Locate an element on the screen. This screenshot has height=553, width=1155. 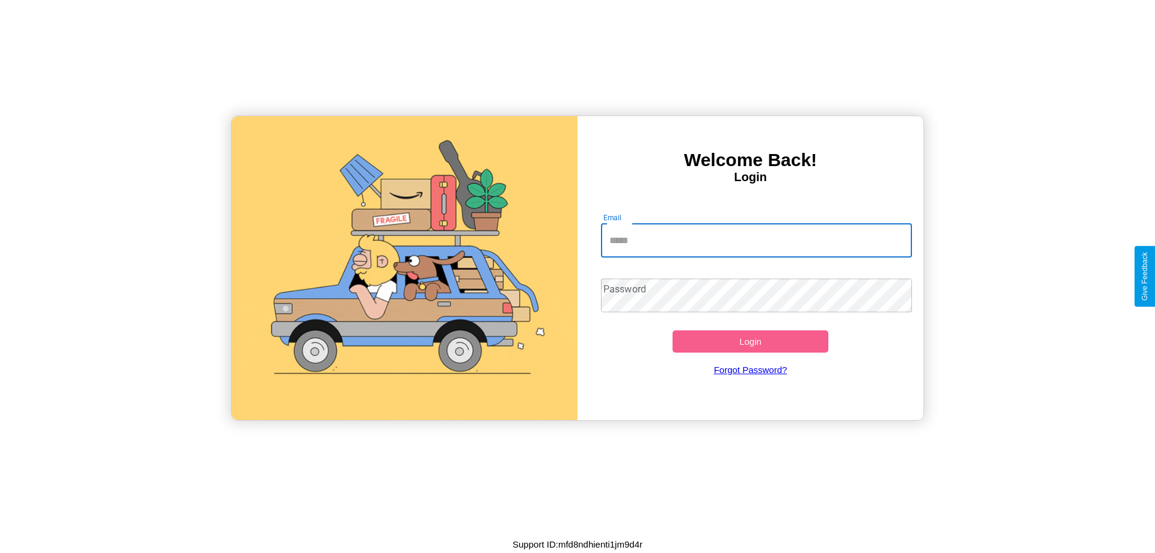
img: gif is located at coordinates (404, 268).